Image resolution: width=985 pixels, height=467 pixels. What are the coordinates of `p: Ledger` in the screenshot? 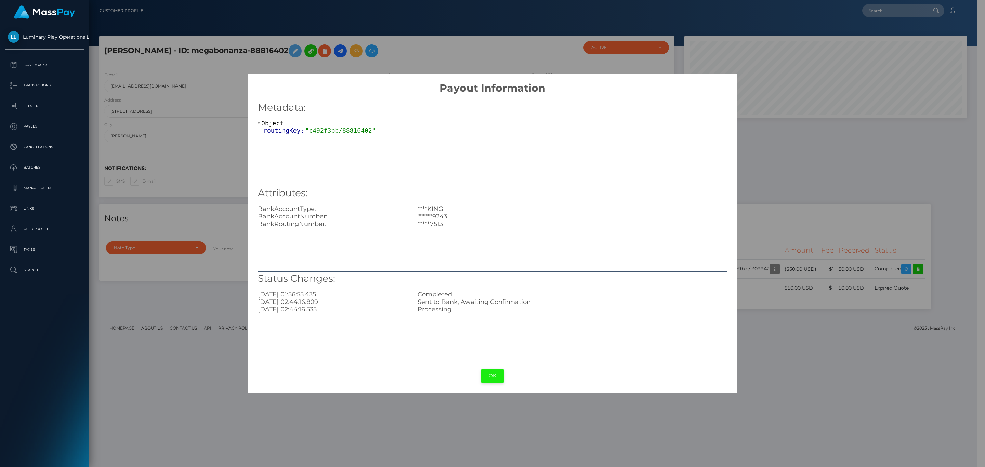 It's located at (44, 106).